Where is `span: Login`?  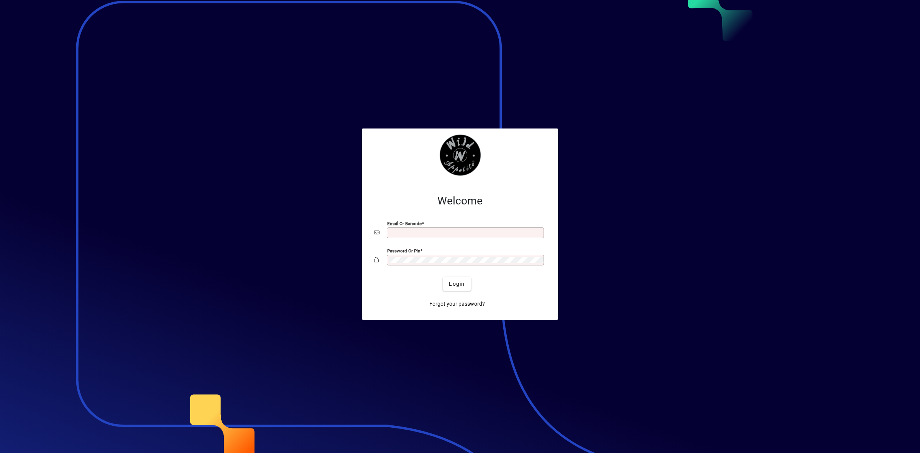
span: Login is located at coordinates (456, 284).